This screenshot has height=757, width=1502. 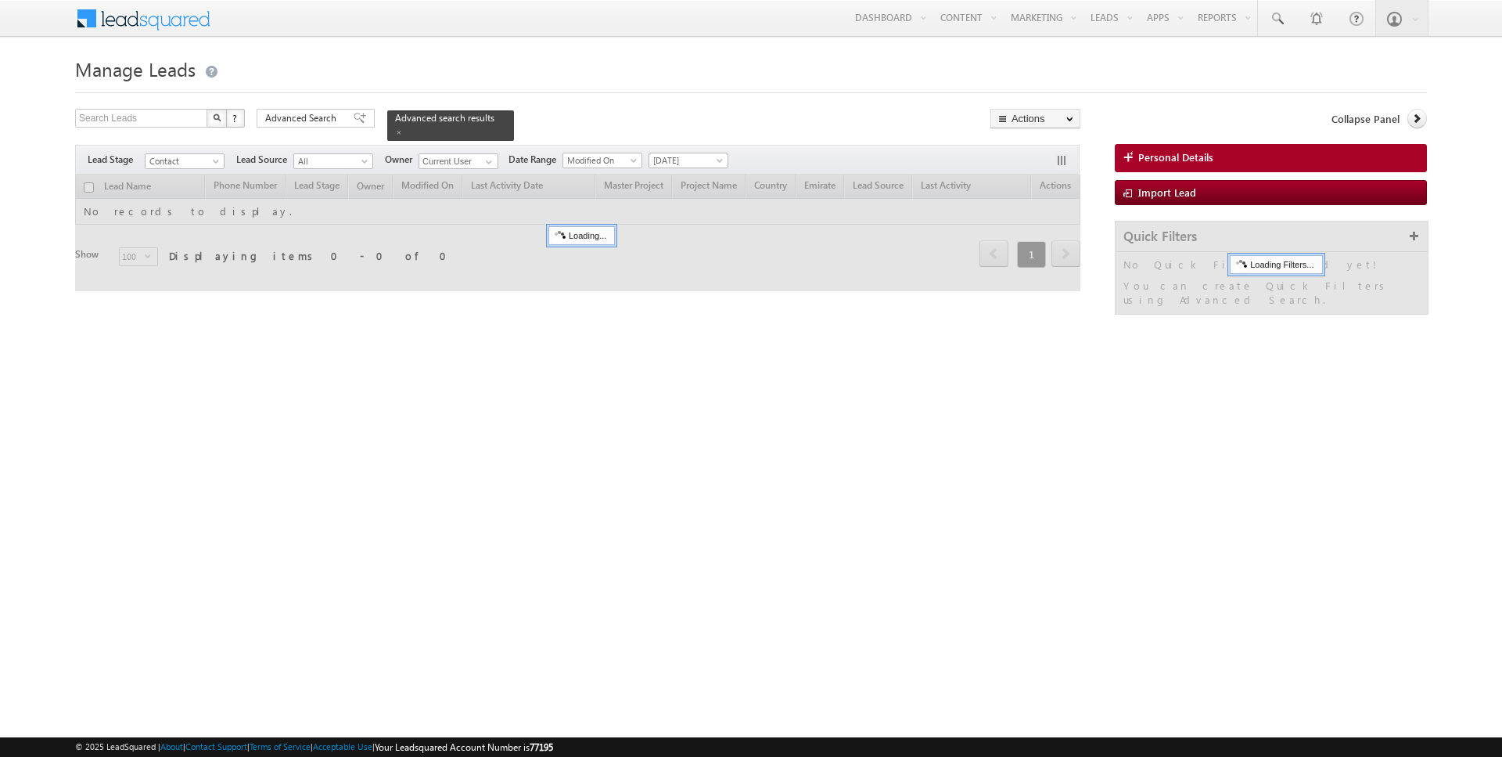 I want to click on div: Loading..., so click(x=581, y=236).